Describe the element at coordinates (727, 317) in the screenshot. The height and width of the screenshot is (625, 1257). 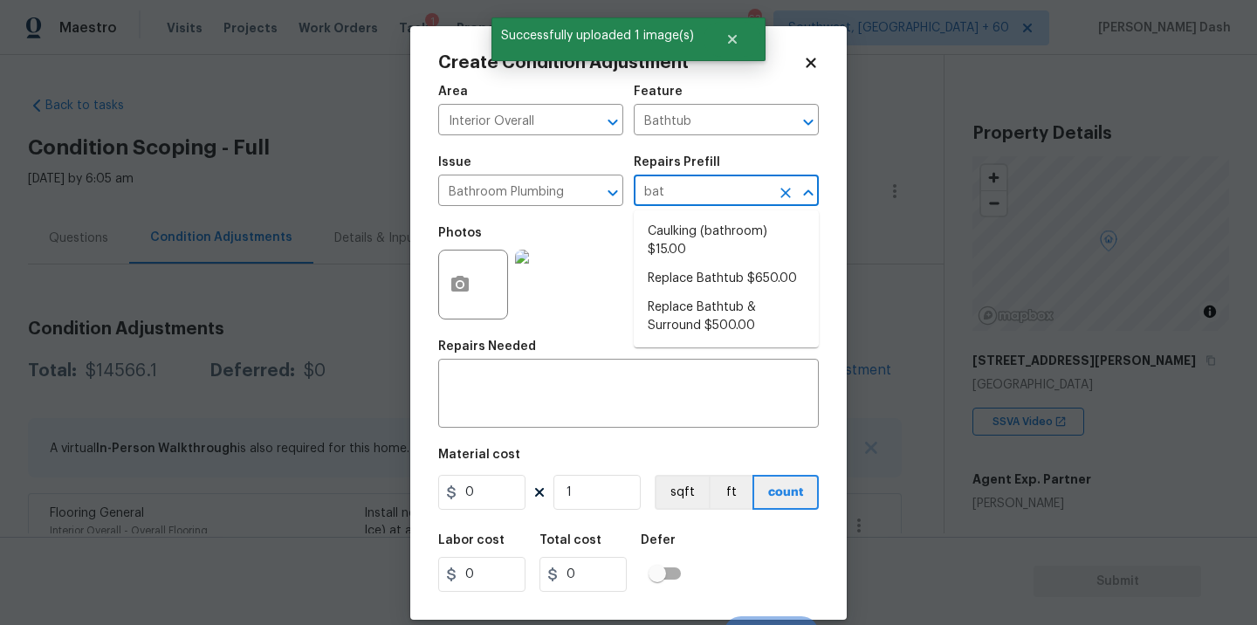
I see `li: Replace Bathtub & Surround $500.00` at that location.